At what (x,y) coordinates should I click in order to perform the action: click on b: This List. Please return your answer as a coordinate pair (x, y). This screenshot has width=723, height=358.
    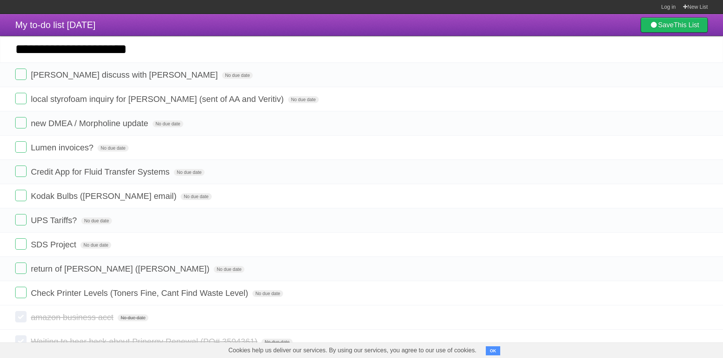
    Looking at the image, I should click on (686, 25).